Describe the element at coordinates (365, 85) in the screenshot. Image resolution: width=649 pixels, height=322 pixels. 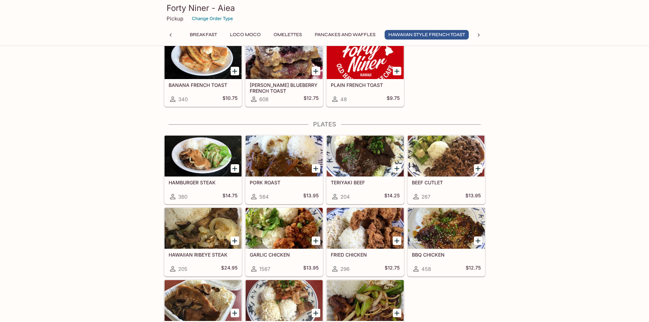
I see `h5: PLAIN FRENCH TOAST` at that location.